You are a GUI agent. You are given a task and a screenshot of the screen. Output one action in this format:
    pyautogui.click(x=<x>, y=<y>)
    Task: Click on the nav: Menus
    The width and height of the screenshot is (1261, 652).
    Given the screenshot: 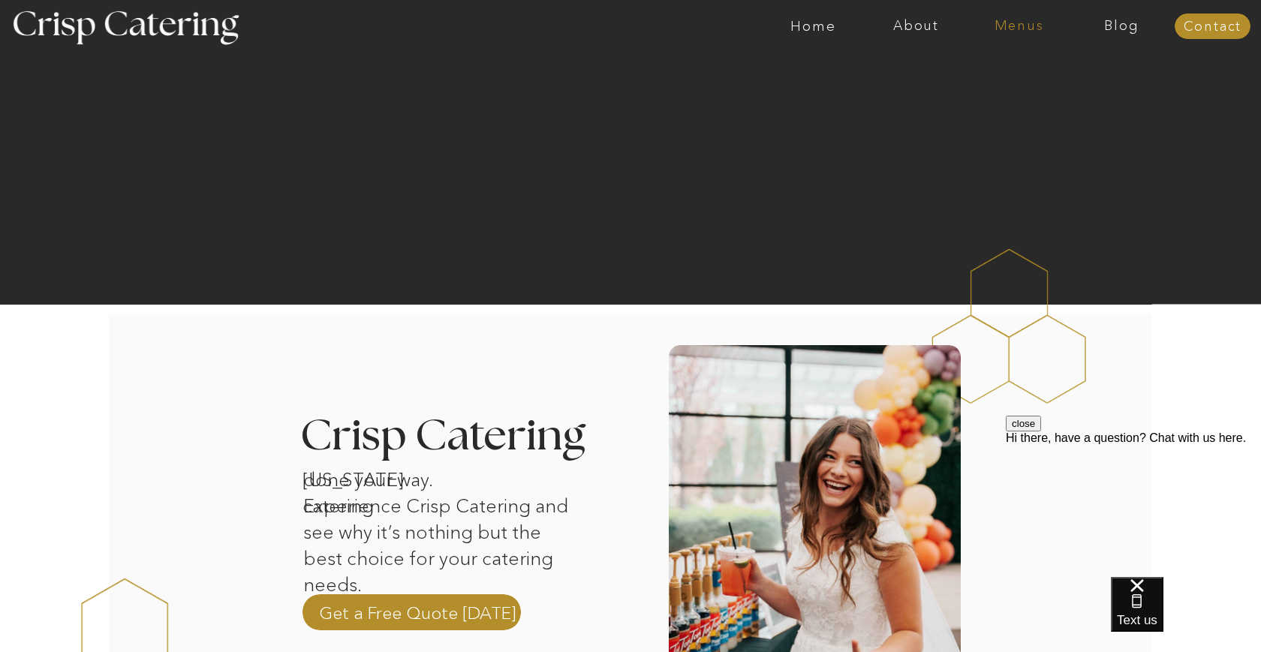 What is the action you would take?
    pyautogui.click(x=1018, y=26)
    